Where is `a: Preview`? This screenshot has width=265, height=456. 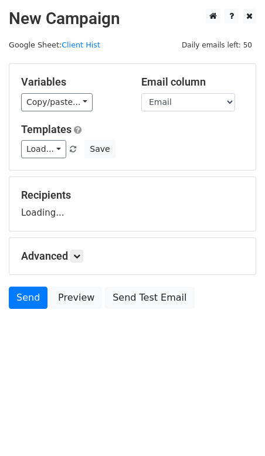 a: Preview is located at coordinates (76, 298).